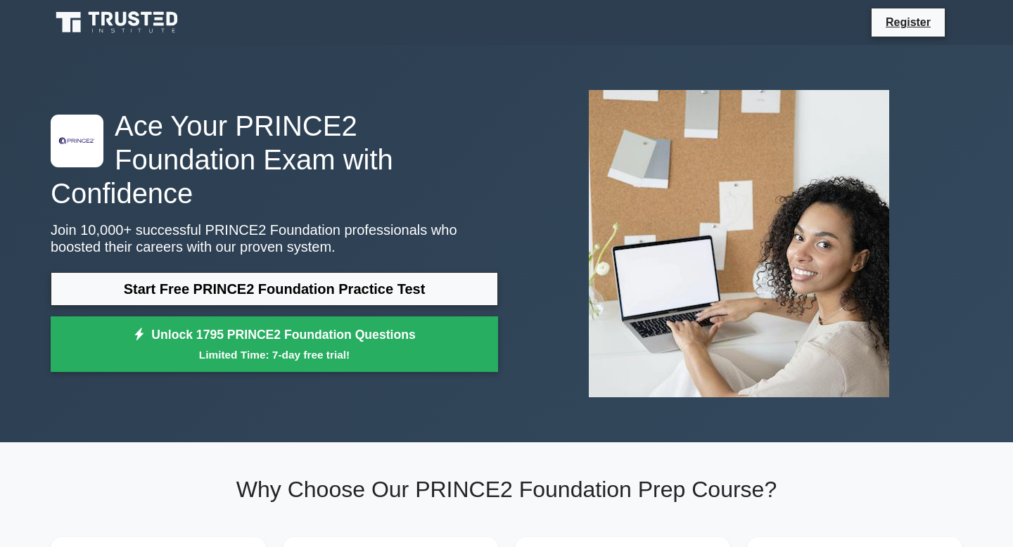  What do you see at coordinates (908, 22) in the screenshot?
I see `a: Register` at bounding box center [908, 22].